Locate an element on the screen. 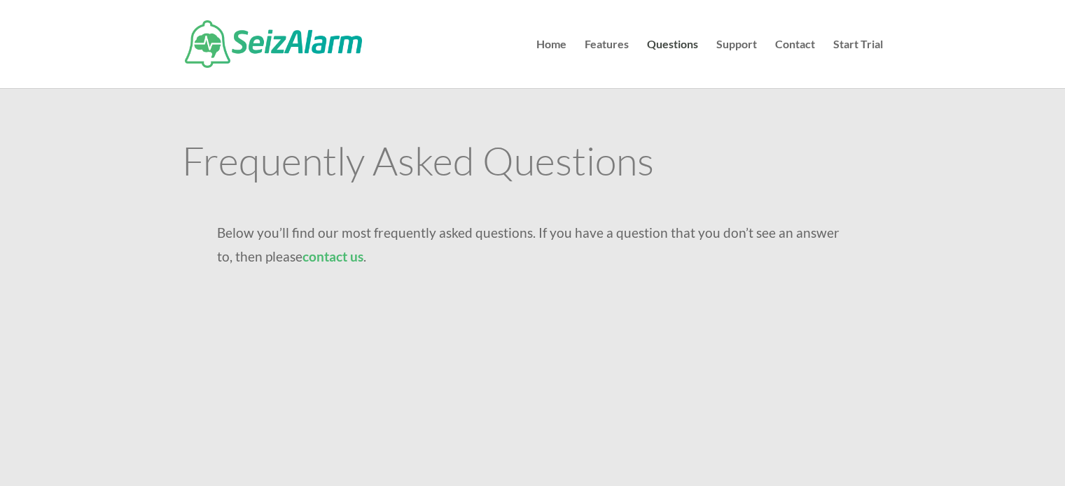 This screenshot has height=486, width=1065. a: Features is located at coordinates (606, 64).